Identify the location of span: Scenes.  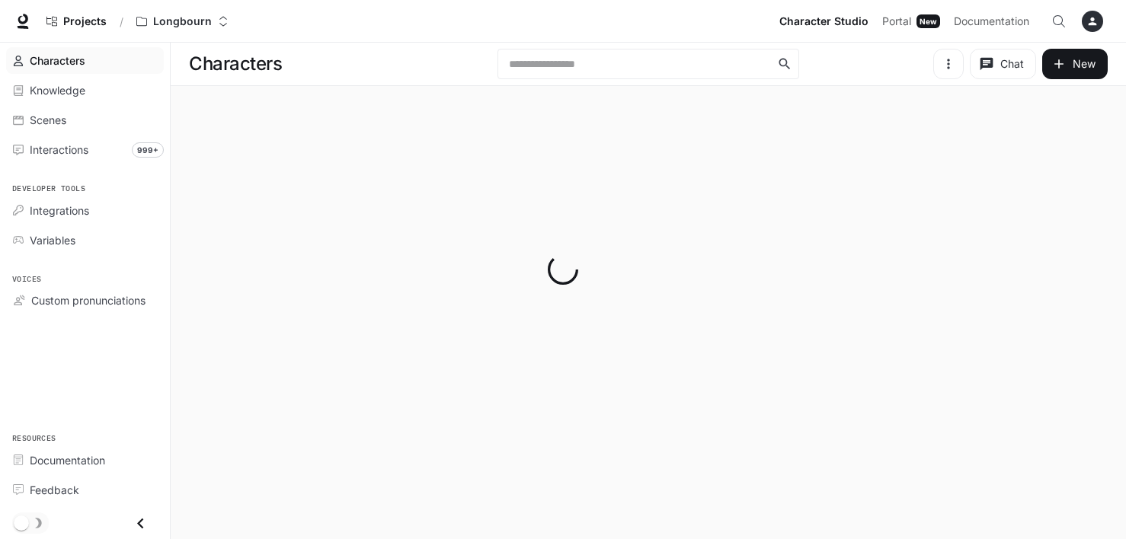
(48, 120).